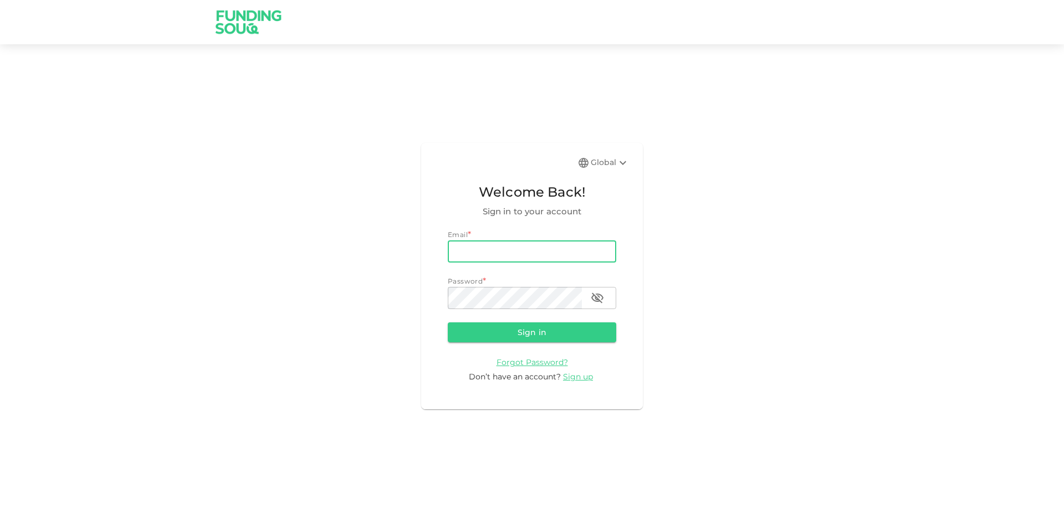 The width and height of the screenshot is (1064, 509). Describe the element at coordinates (465, 281) in the screenshot. I see `span: Password` at that location.